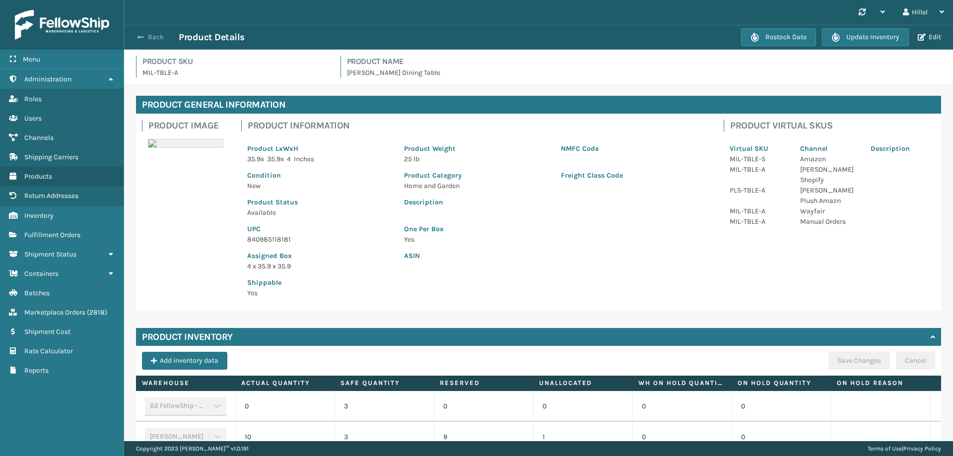 This screenshot has height=456, width=953. I want to click on h4: Product Information, so click(479, 126).